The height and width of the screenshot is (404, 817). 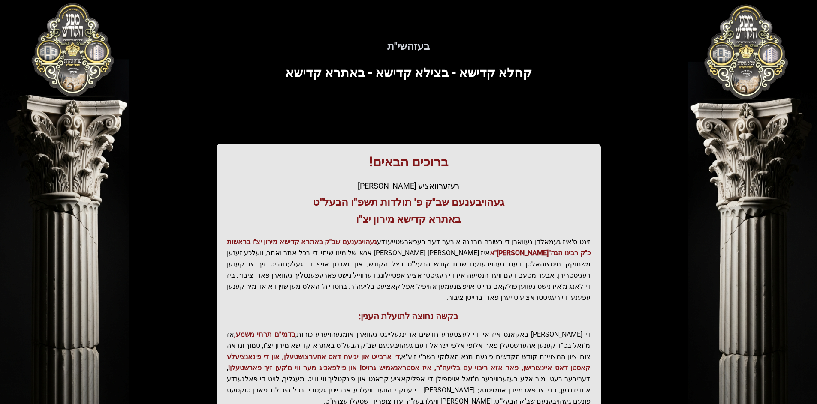 I want to click on h3: בקשה נחוצה לתועלת הענין:, so click(x=409, y=316).